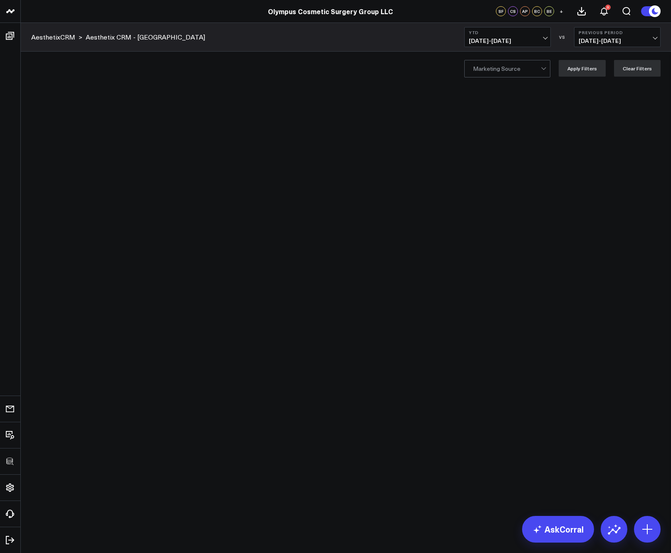 This screenshot has width=671, height=553. I want to click on div: CS, so click(513, 11).